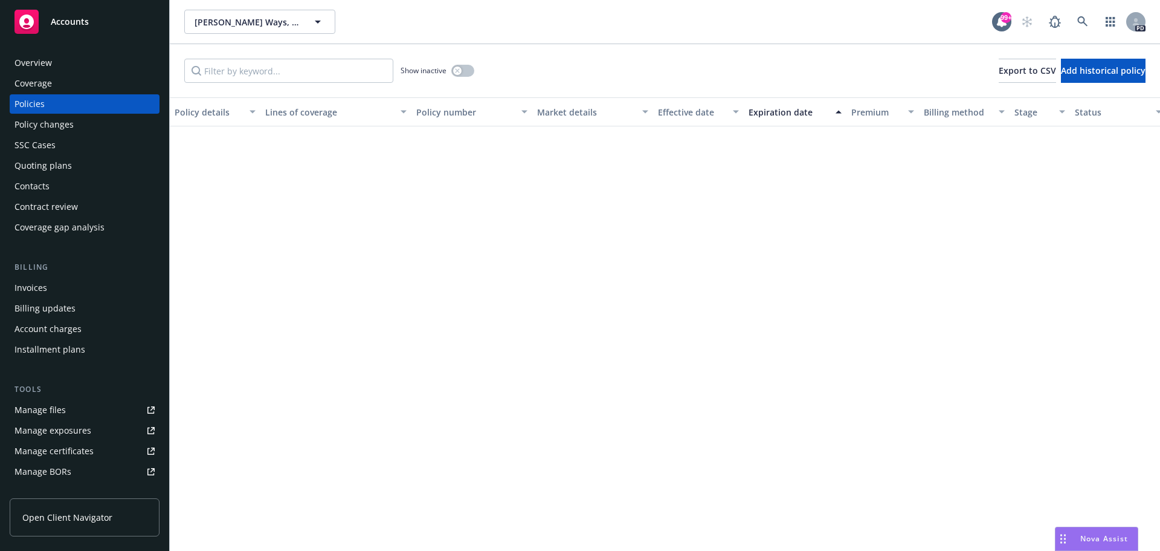  What do you see at coordinates (85, 471) in the screenshot?
I see `a: Manage BORs` at bounding box center [85, 471].